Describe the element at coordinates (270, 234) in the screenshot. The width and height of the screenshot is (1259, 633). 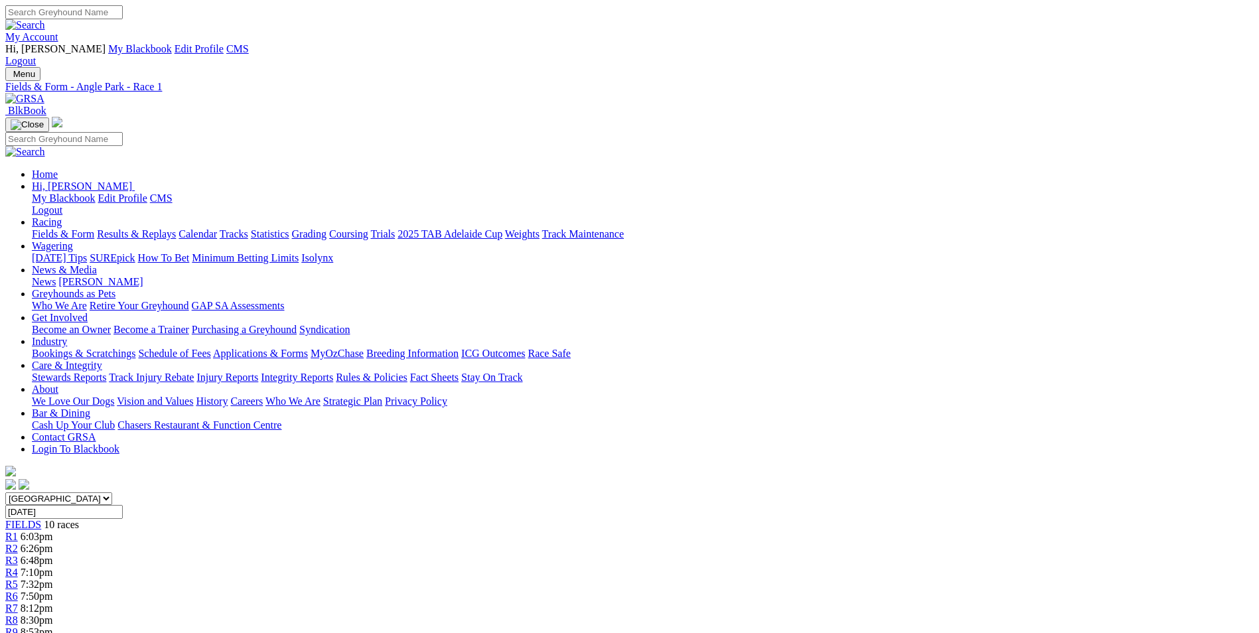
I see `a: Statistics` at that location.